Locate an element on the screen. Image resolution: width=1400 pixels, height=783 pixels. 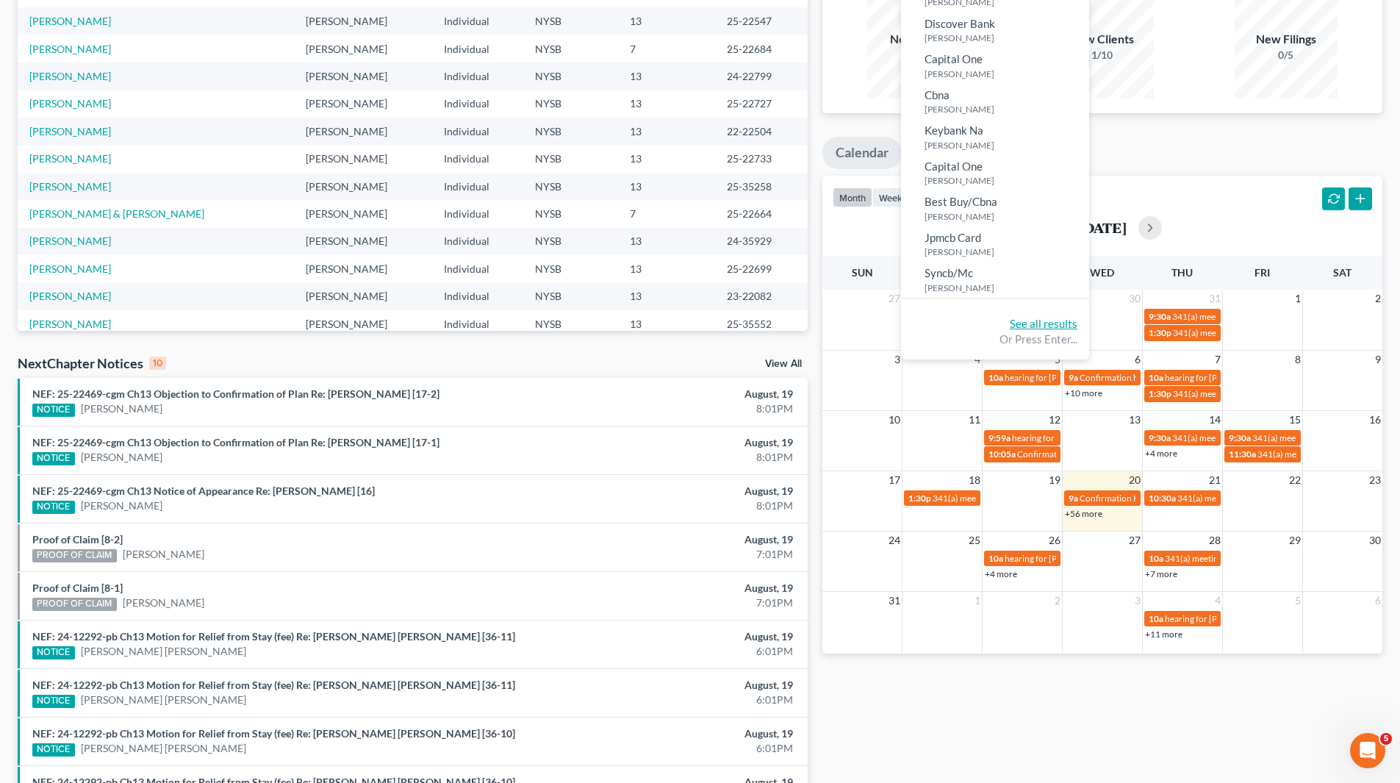
div: 7:01PM is located at coordinates (671, 554).